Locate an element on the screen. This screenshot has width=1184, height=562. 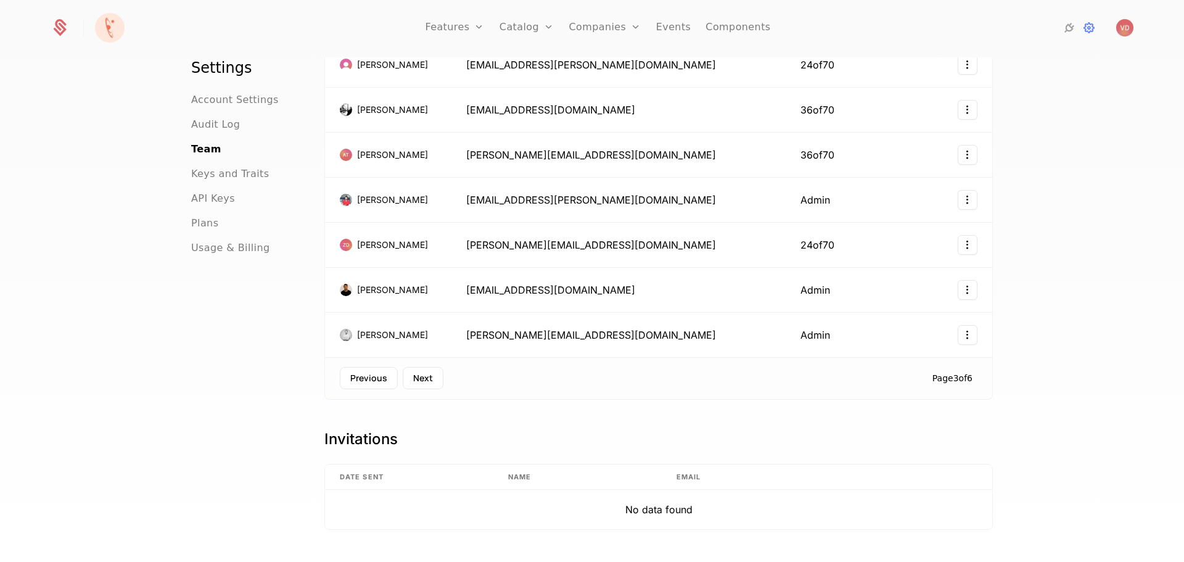
a: Usage & Billing is located at coordinates (231, 248).